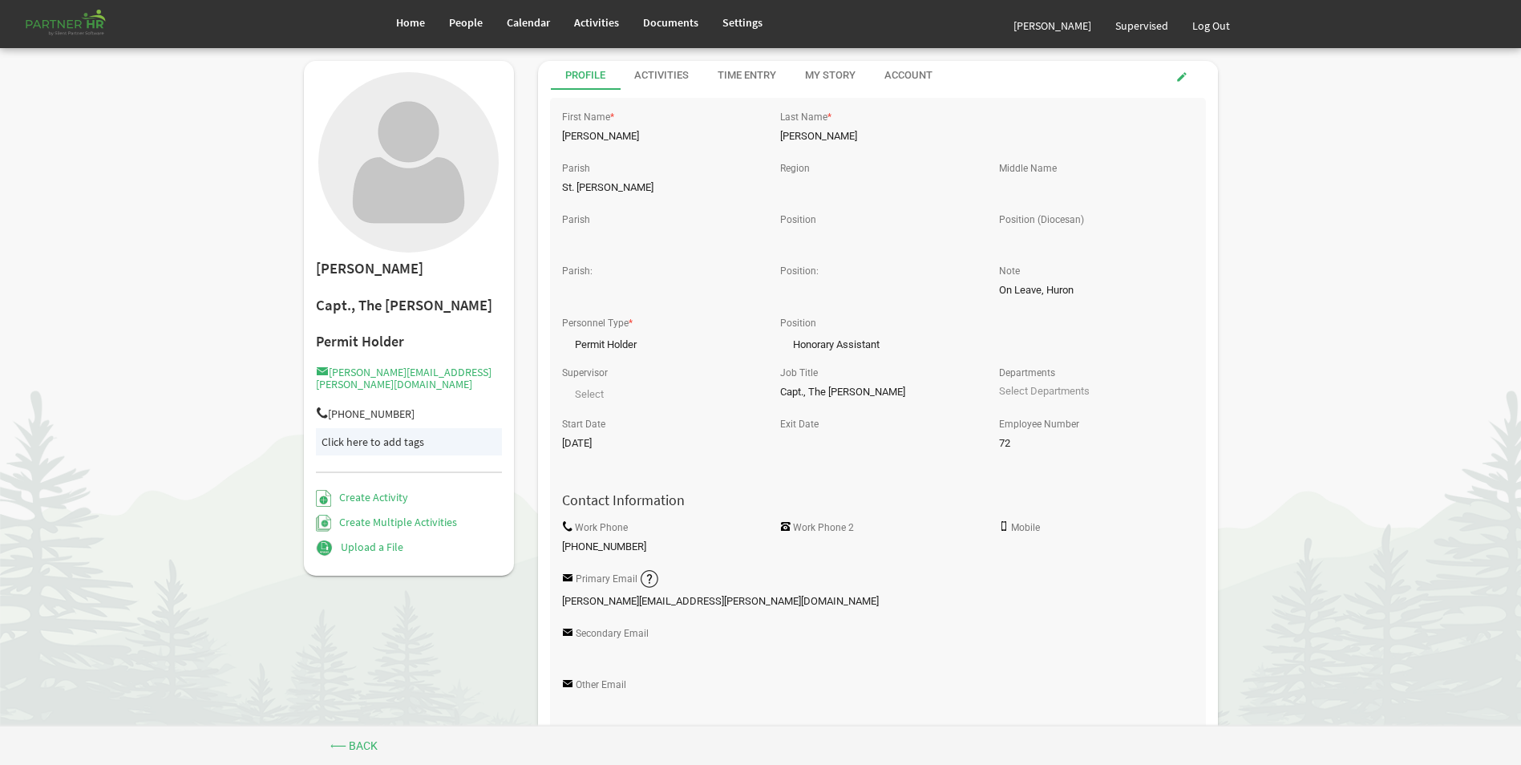  Describe the element at coordinates (649, 579) in the screenshot. I see `img: question-sm.png` at that location.